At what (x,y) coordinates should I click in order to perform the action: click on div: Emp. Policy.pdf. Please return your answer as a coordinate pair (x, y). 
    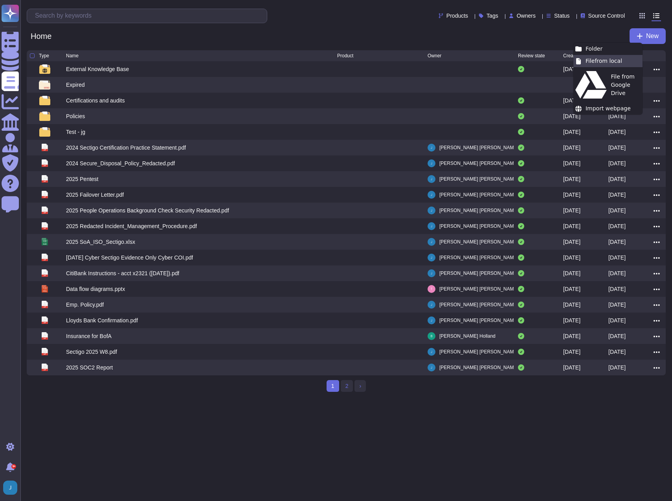
    Looking at the image, I should click on (85, 305).